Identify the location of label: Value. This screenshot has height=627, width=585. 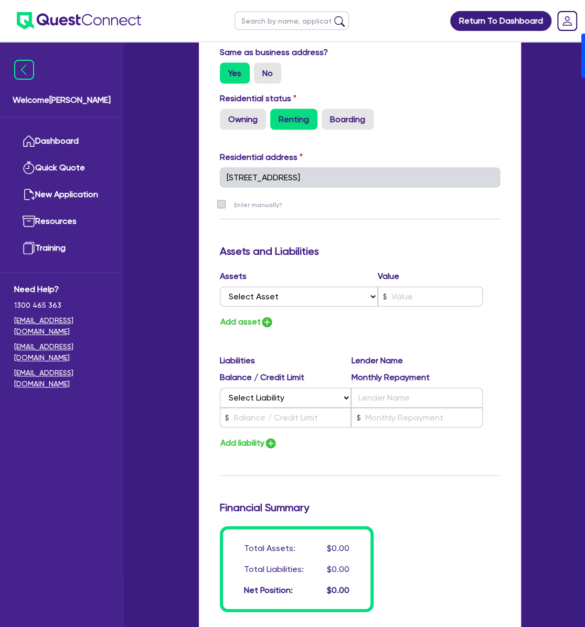
(388, 276).